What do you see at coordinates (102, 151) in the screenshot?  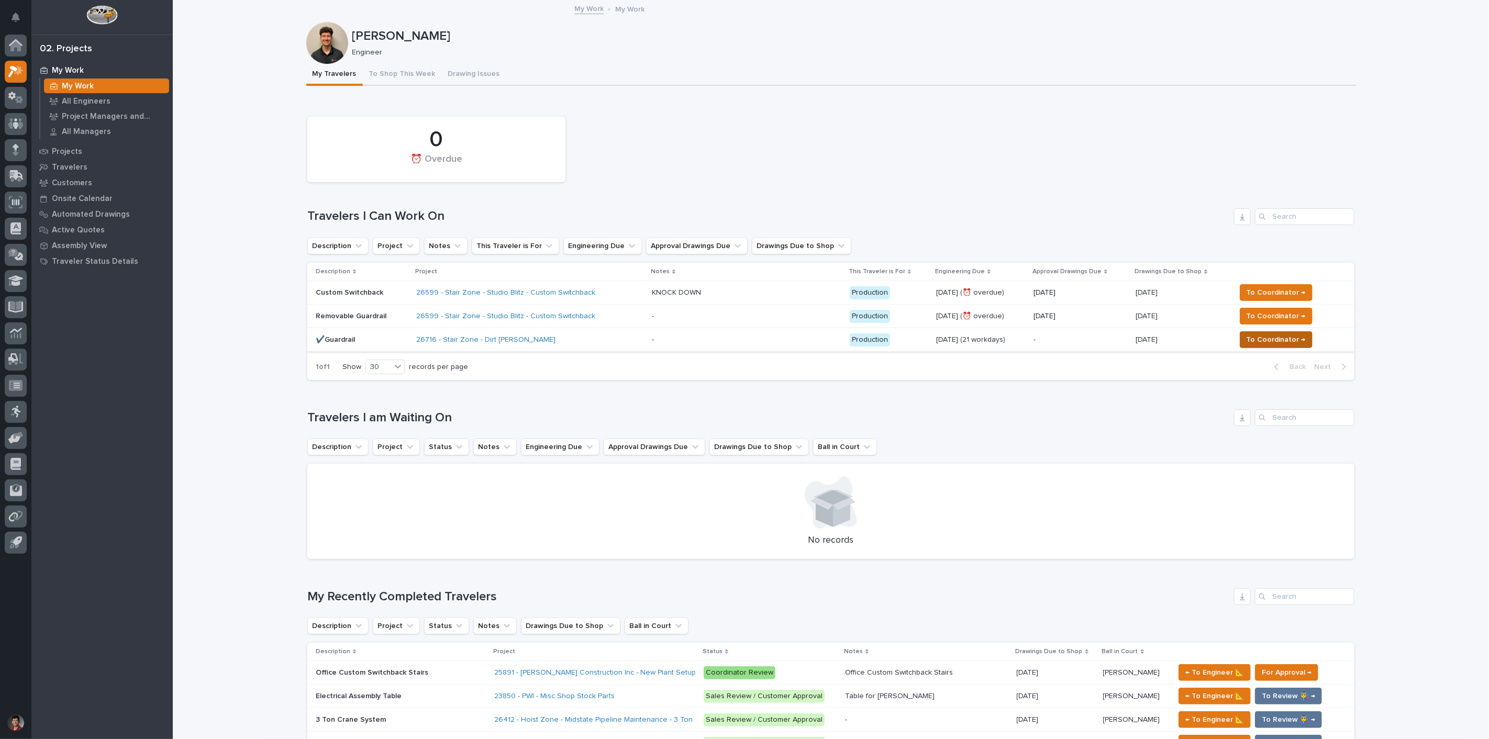 I see `a: Projects` at bounding box center [102, 151].